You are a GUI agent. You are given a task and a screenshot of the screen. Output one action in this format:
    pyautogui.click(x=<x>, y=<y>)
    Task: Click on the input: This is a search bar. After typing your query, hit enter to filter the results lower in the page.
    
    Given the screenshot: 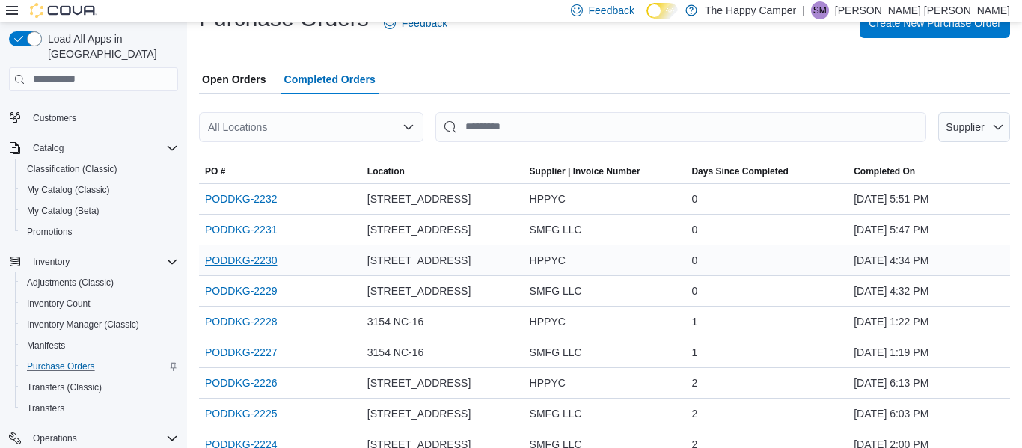 What is the action you would take?
    pyautogui.click(x=681, y=127)
    